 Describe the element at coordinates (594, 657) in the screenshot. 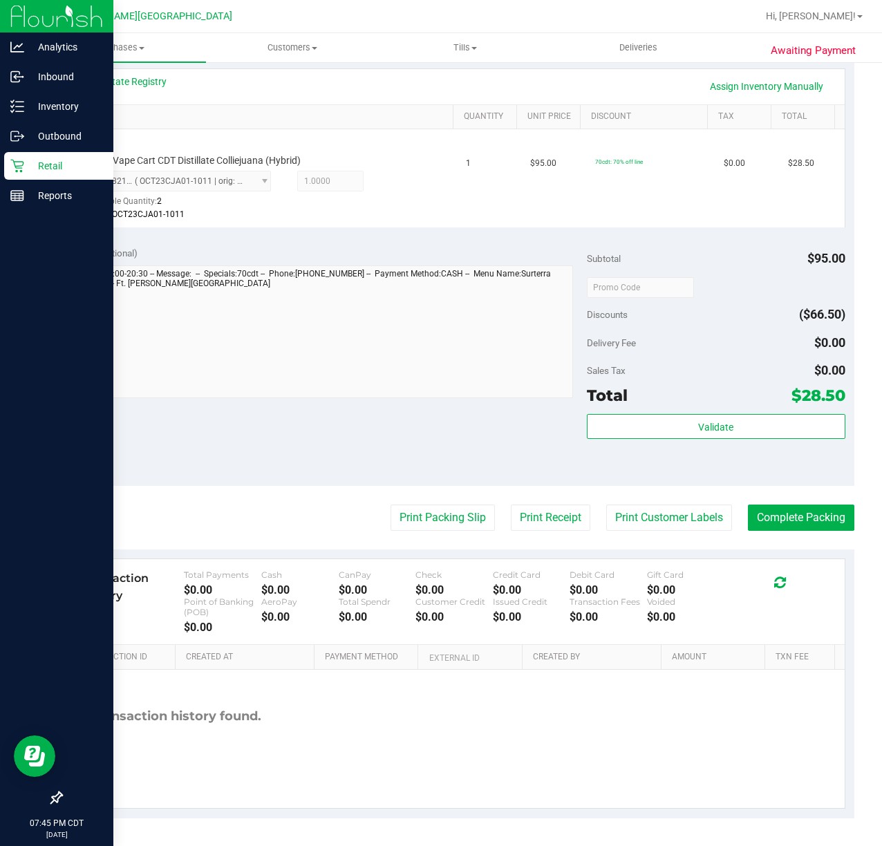

I see `a: Created By` at that location.